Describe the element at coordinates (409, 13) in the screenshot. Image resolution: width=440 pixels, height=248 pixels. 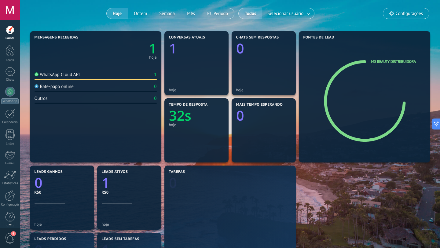
I see `span: Configurações` at that location.